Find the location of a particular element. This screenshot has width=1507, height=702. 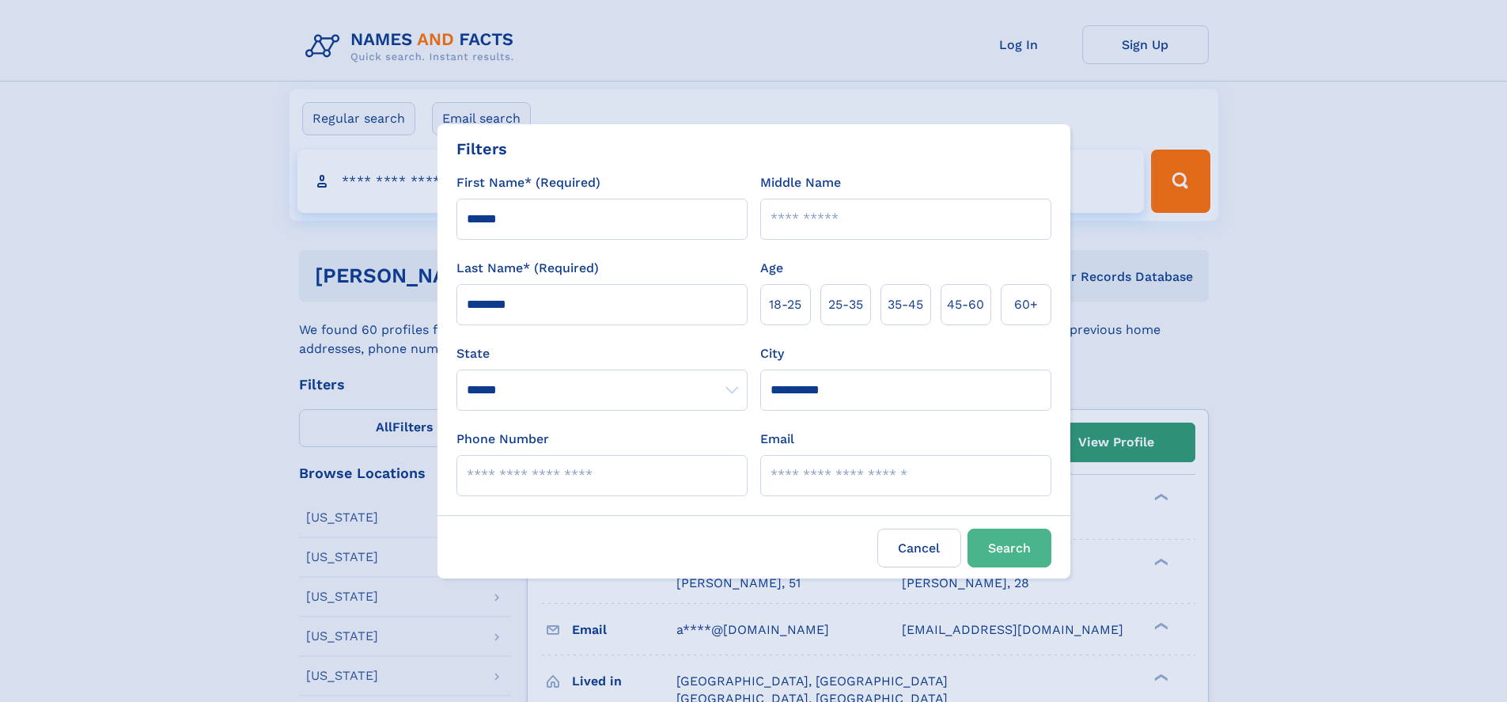

span: 25‑35 is located at coordinates (846, 305).